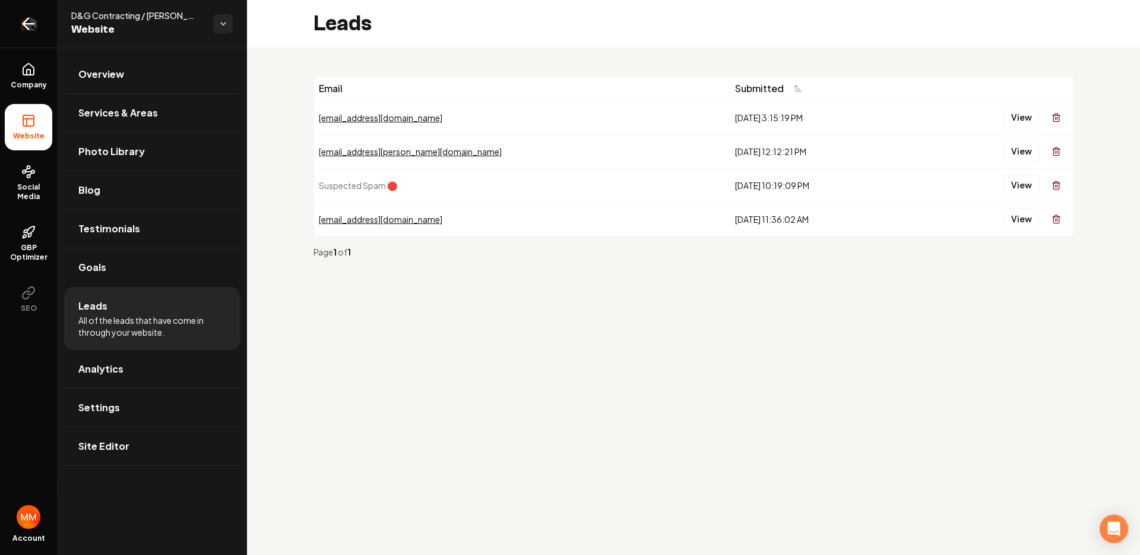 The height and width of the screenshot is (555, 1140). What do you see at coordinates (29, 517) in the screenshot?
I see `button: Open user button` at bounding box center [29, 517].